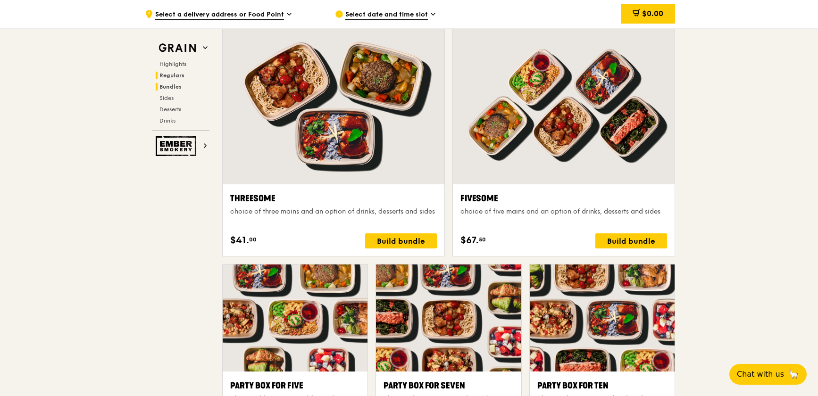  I want to click on span: $41., so click(240, 241).